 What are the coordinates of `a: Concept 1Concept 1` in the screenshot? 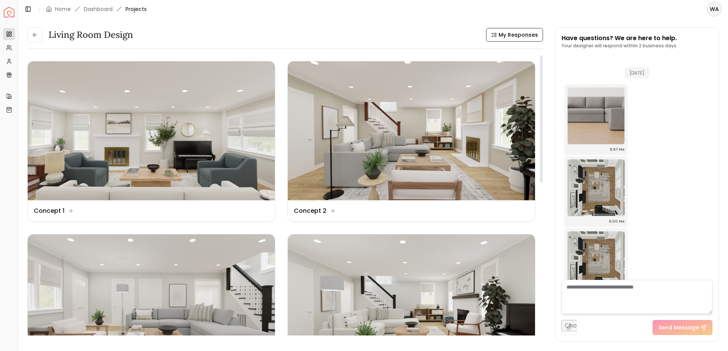 It's located at (151, 141).